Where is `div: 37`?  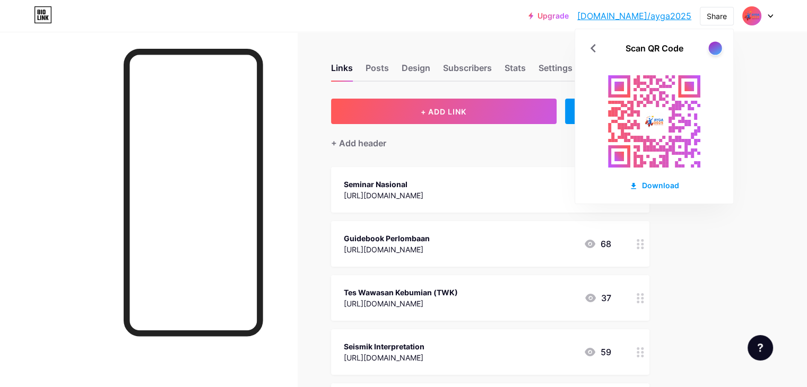
div: 37 is located at coordinates (597, 298).